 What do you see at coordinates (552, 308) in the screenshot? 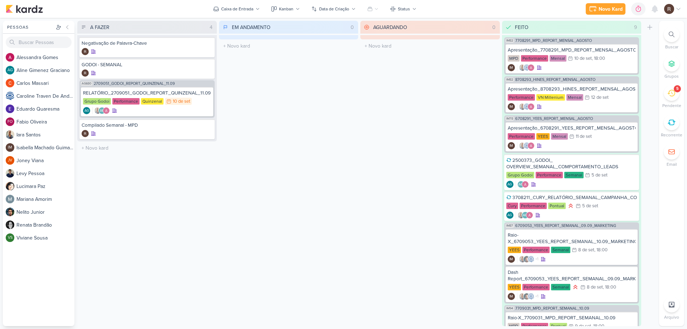
I see `span: 7709031_MPD_REPORT_SEMANAL_10.09` at bounding box center [552, 308].